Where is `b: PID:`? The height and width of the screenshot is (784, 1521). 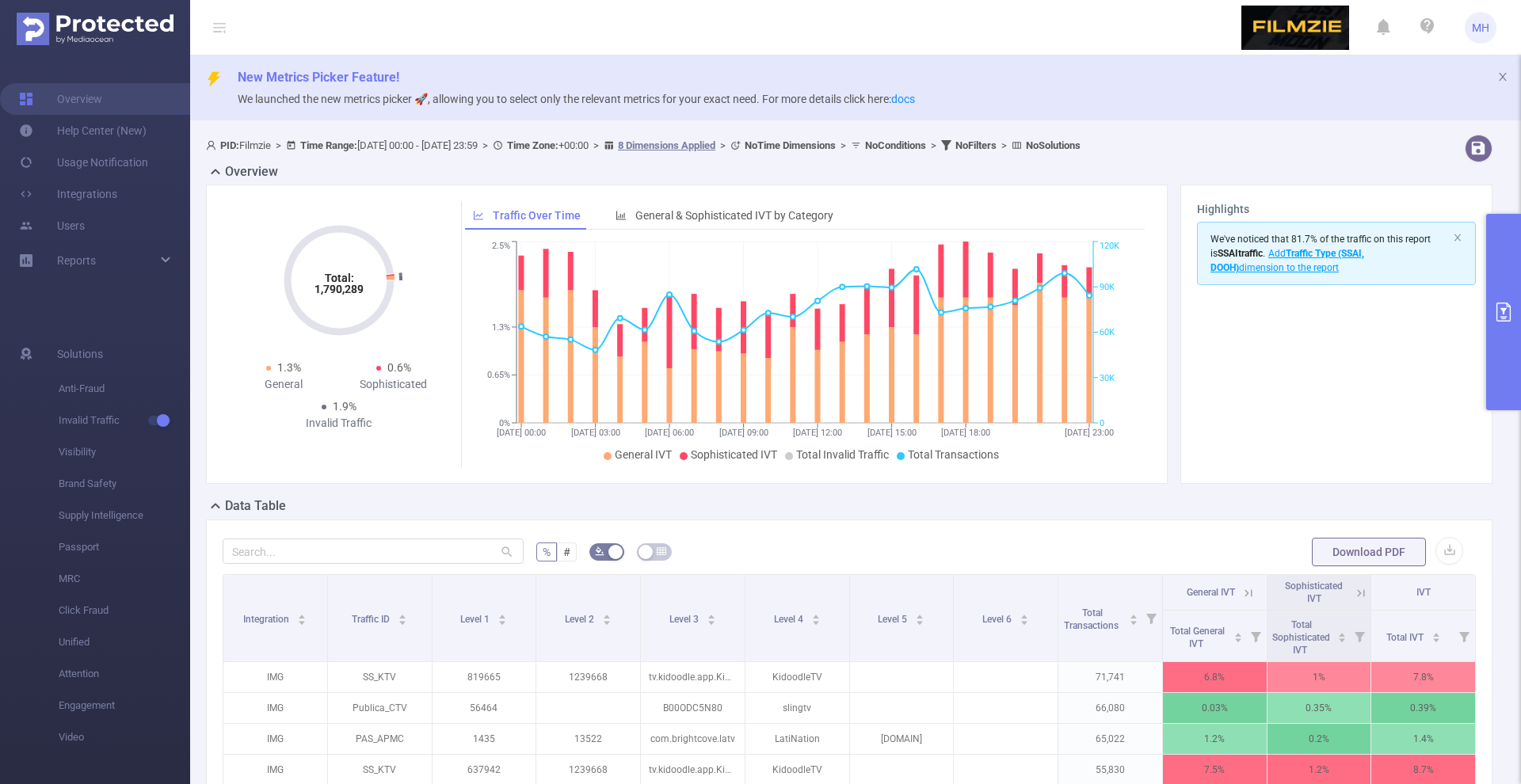
b: PID: is located at coordinates (230, 145).